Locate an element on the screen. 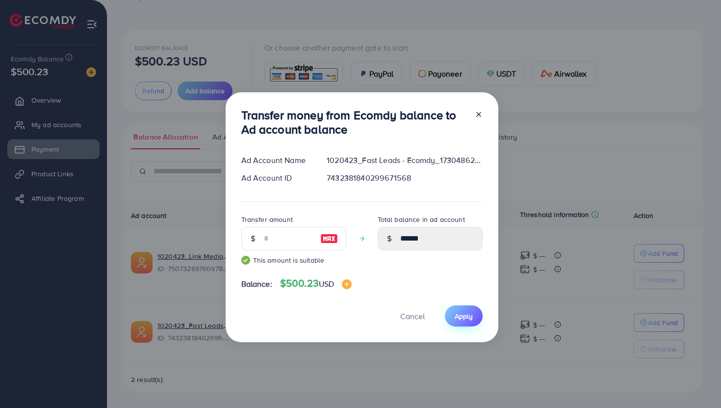 Image resolution: width=721 pixels, height=408 pixels. div: 7432381840299671568 is located at coordinates (404, 178).